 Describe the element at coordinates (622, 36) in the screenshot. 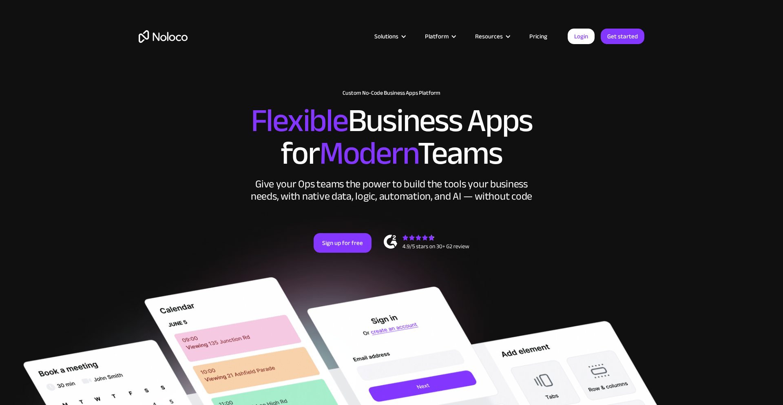

I see `a: Get started` at that location.